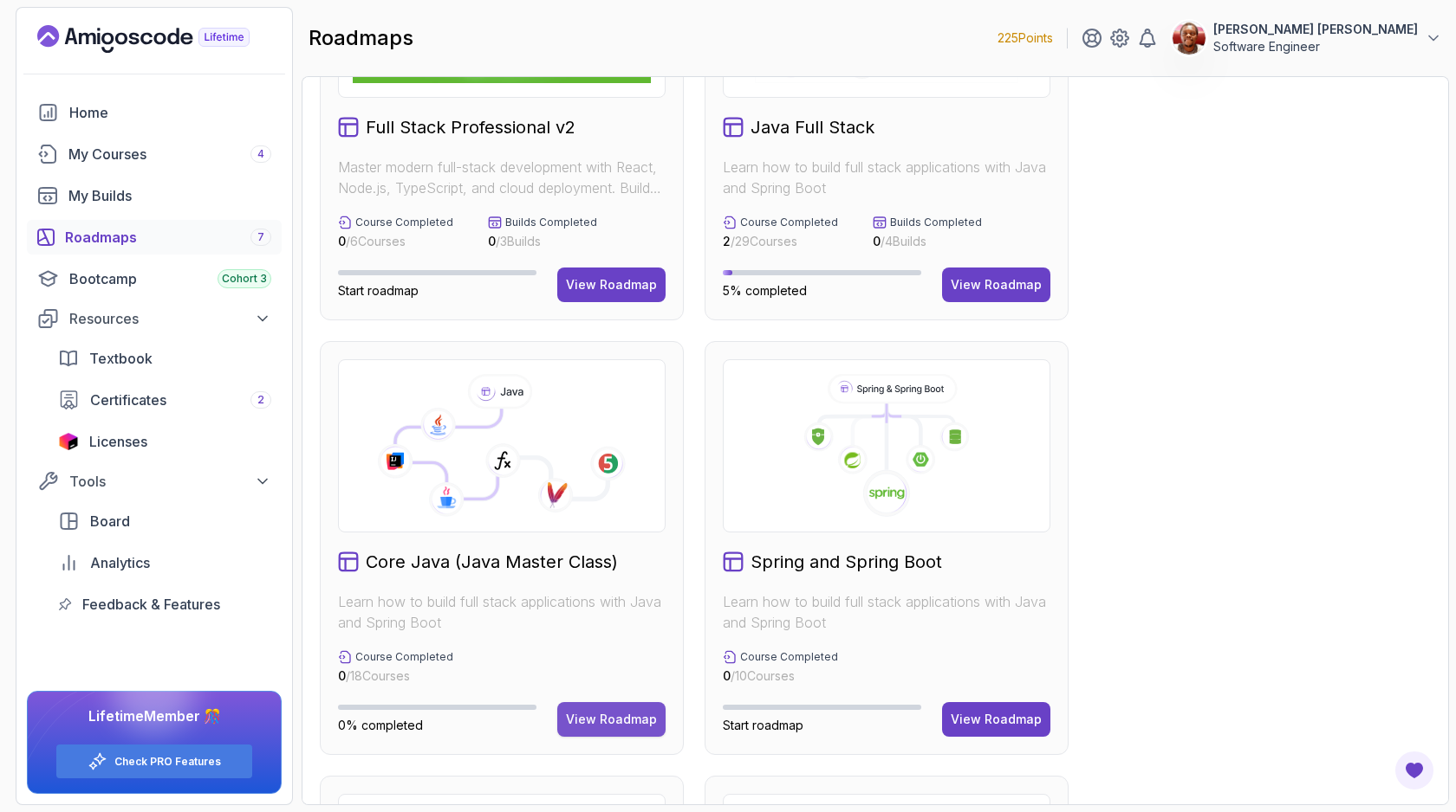 Image resolution: width=1456 pixels, height=812 pixels. Describe the element at coordinates (121, 358) in the screenshot. I see `span: Textbook` at that location.